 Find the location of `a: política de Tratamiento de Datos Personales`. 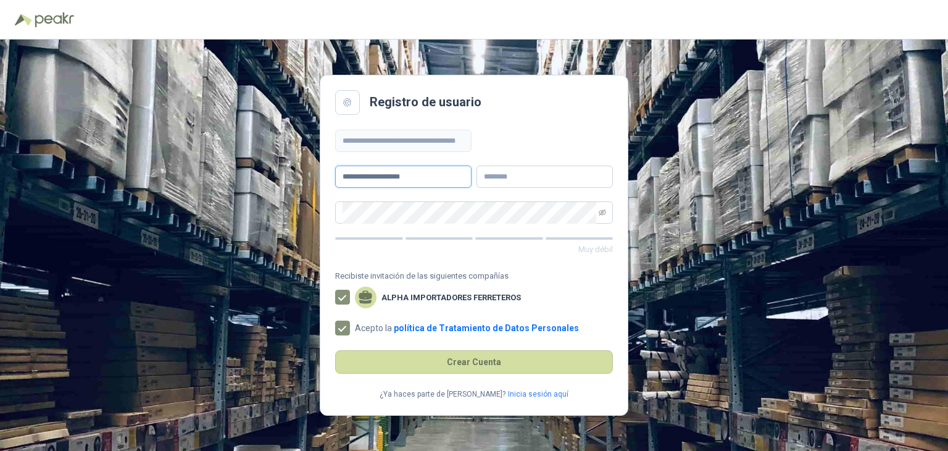

a: política de Tratamiento de Datos Personales is located at coordinates (487, 328).